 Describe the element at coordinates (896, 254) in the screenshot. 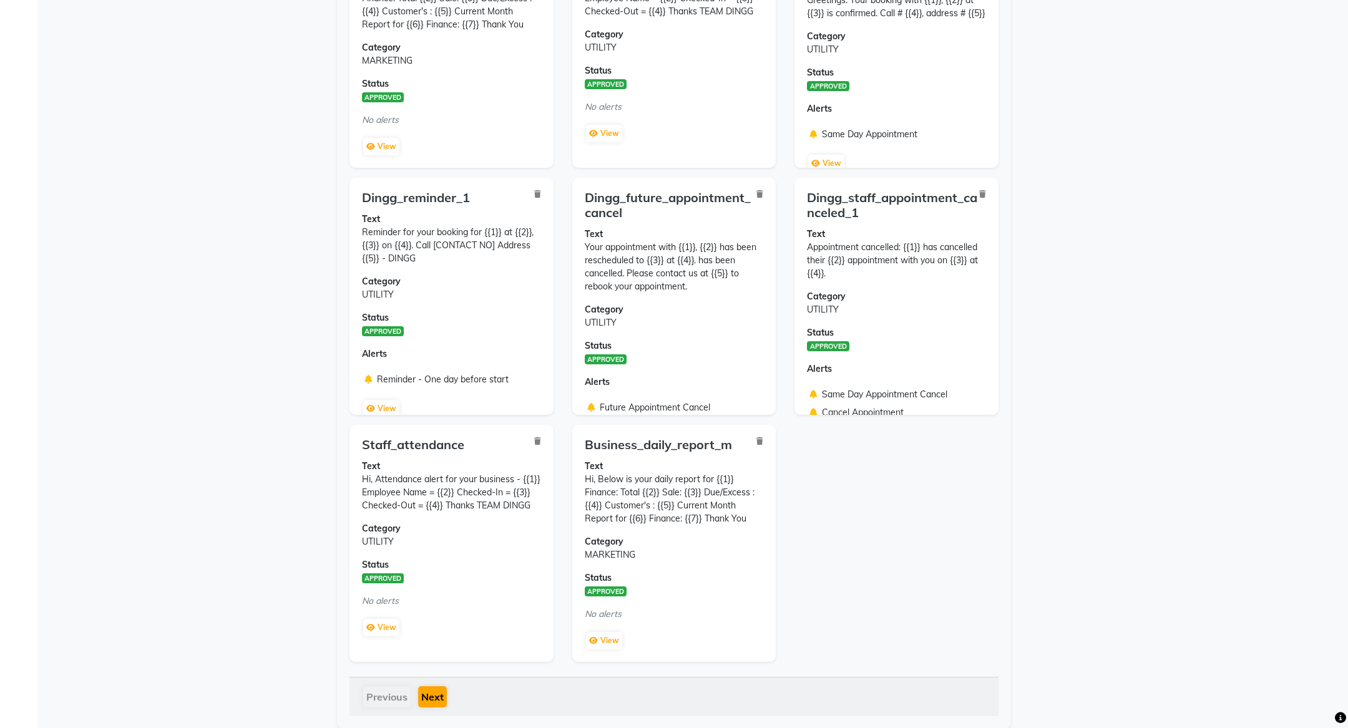

I see `p: Appointment cancelled: {{1}} has cancelled their {{2}} appointment with you on {{3}} at {{4}}.` at that location.